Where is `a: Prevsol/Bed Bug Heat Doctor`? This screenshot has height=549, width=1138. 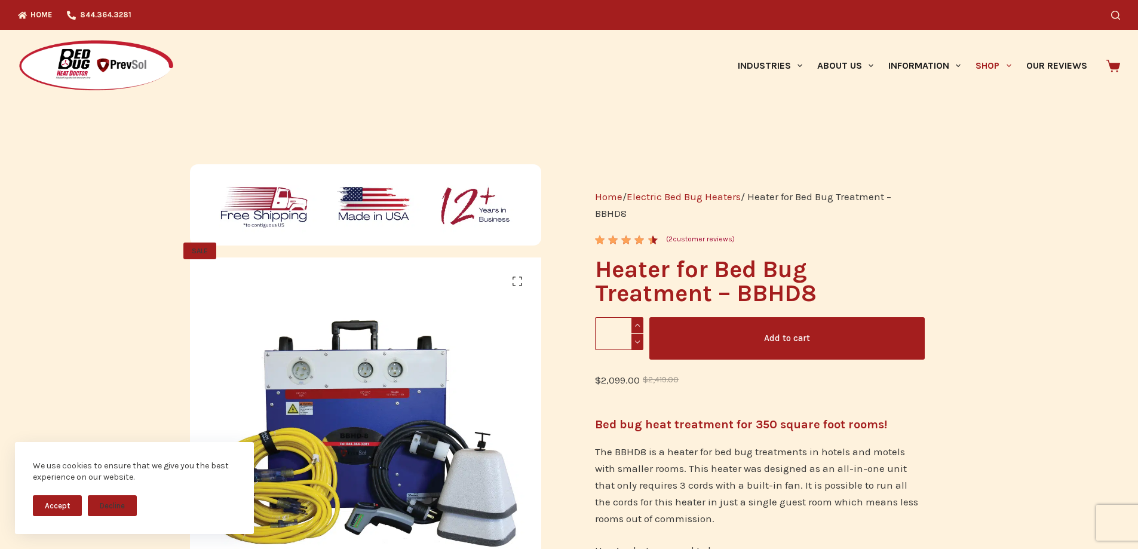 a: Prevsol/Bed Bug Heat Doctor is located at coordinates (96, 66).